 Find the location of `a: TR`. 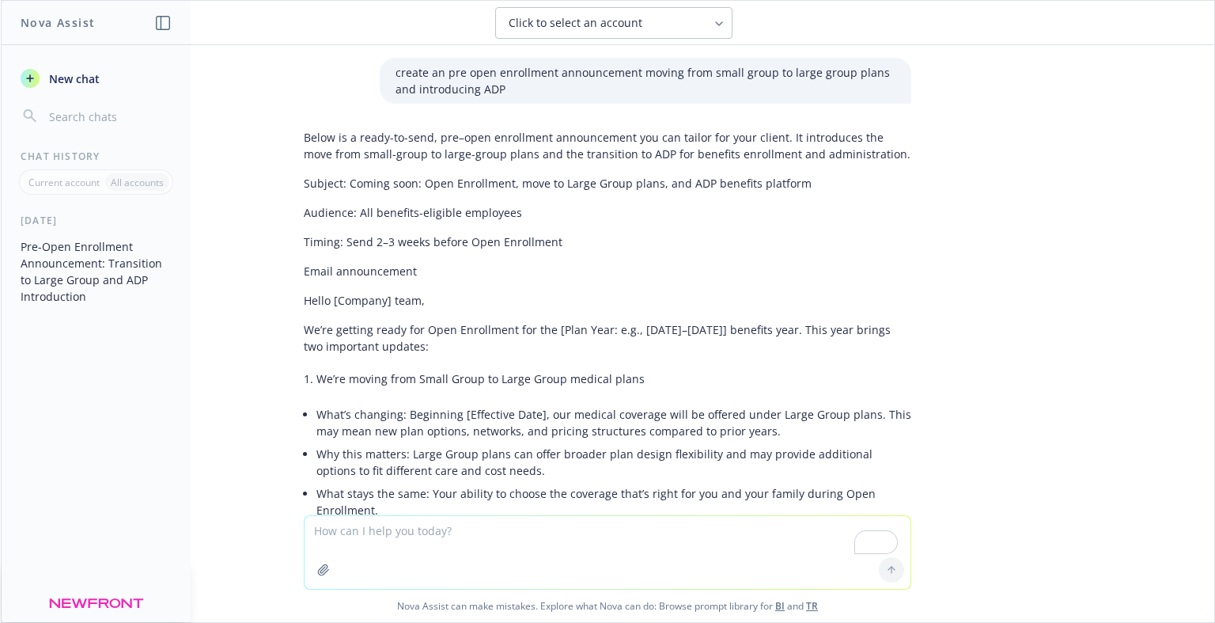

a: TR is located at coordinates (812, 605).